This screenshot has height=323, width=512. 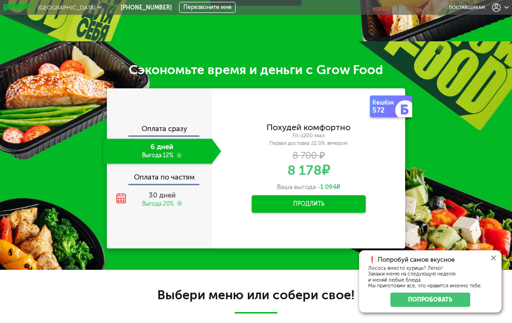 What do you see at coordinates (160, 130) in the screenshot?
I see `div: Оплата сразу` at bounding box center [160, 130].